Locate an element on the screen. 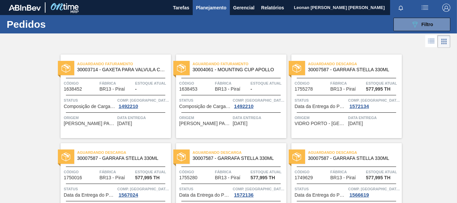 The width and height of the screenshot is (457, 203). span: 30004061 - MOUNTING CUP APOLLO is located at coordinates (237, 70).